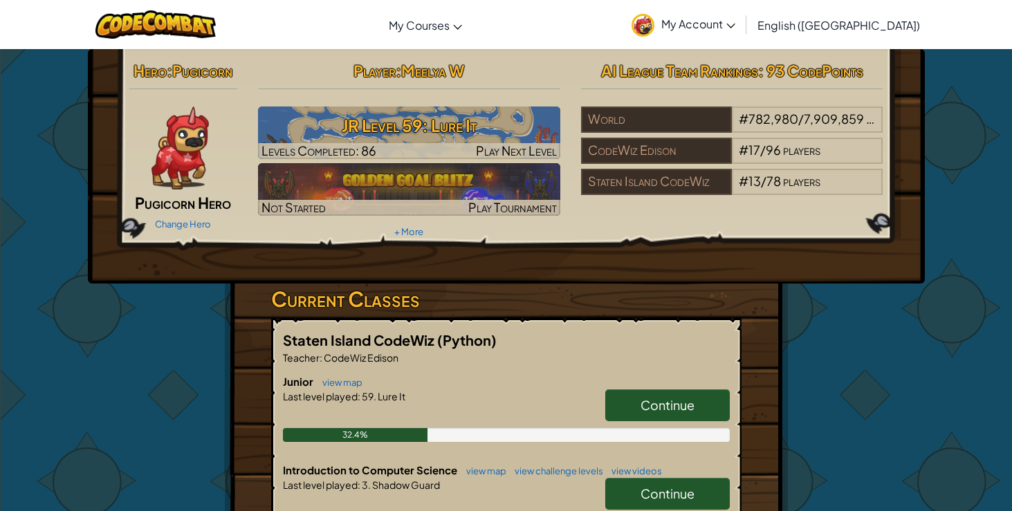 The image size is (1012, 511). I want to click on span: 13, so click(755, 181).